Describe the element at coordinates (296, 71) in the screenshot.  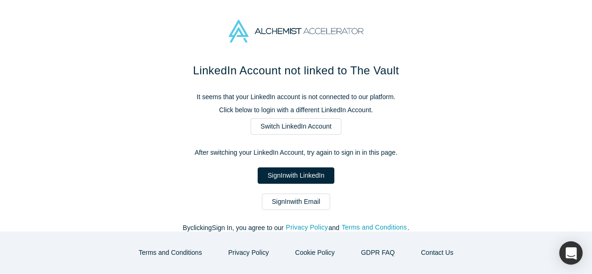
I see `h1: LinkedIn Account not linked to The Vault` at that location.